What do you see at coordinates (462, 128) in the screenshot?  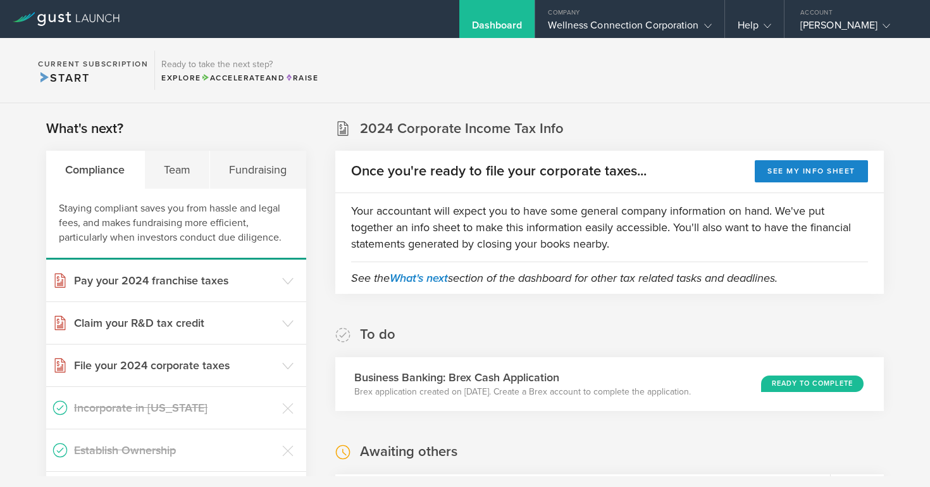 I see `h2: 2024 Corporate Income Tax Info` at bounding box center [462, 128].